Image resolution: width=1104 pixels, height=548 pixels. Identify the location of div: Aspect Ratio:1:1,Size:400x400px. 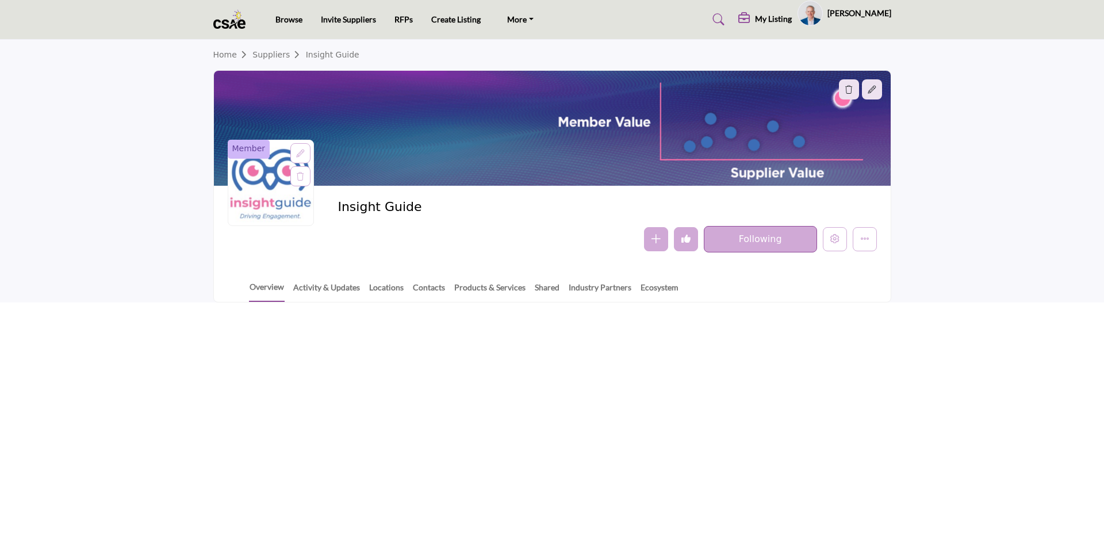
(300, 153).